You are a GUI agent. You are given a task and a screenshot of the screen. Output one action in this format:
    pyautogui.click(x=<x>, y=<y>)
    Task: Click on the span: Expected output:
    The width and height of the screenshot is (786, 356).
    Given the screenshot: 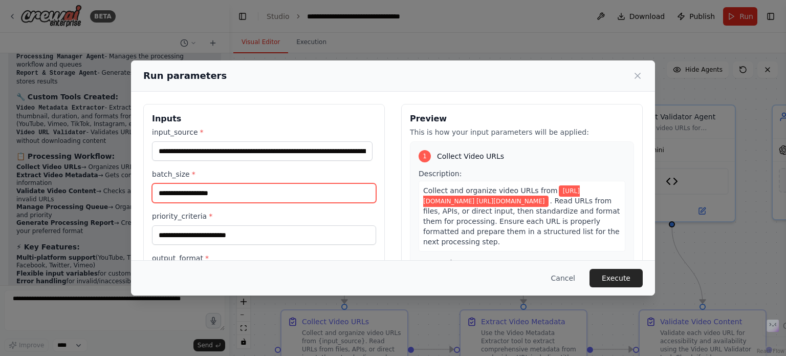 What is the action you would take?
    pyautogui.click(x=449, y=263)
    